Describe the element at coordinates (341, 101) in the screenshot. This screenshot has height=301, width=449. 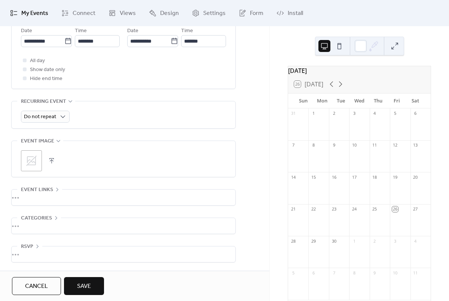
I see `div: Tue` at that location.